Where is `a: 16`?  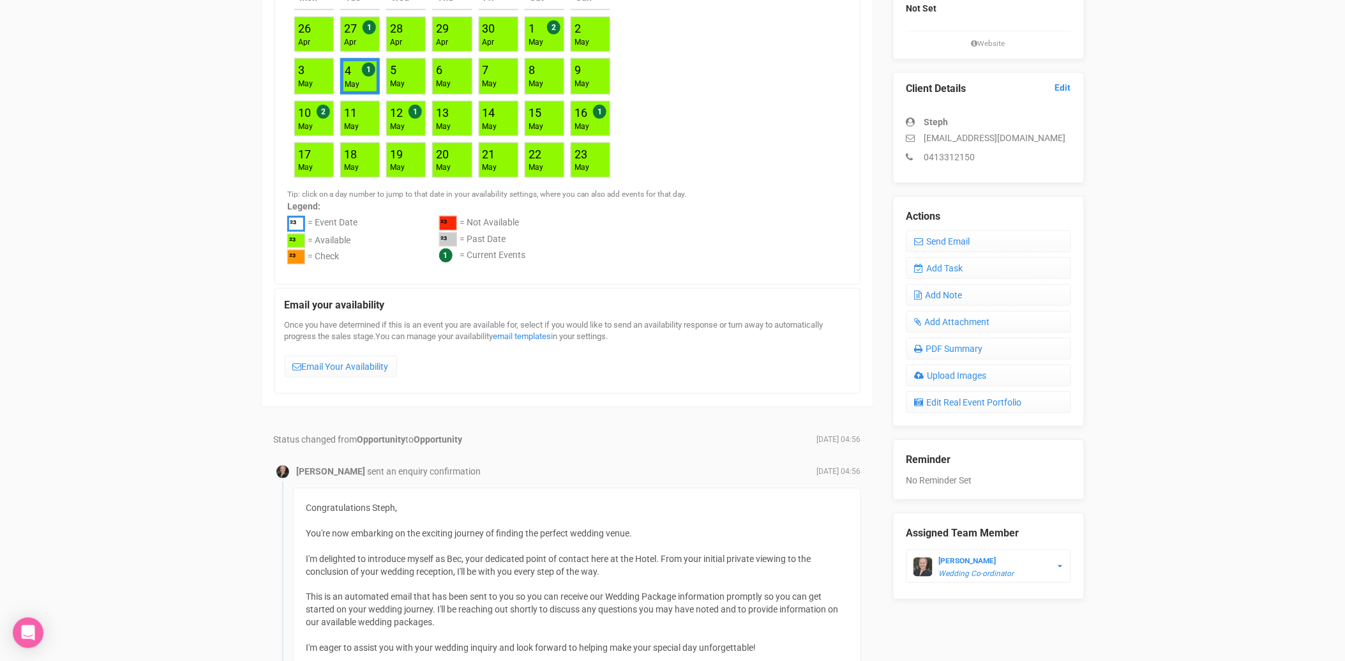 a: 16 is located at coordinates (581, 112).